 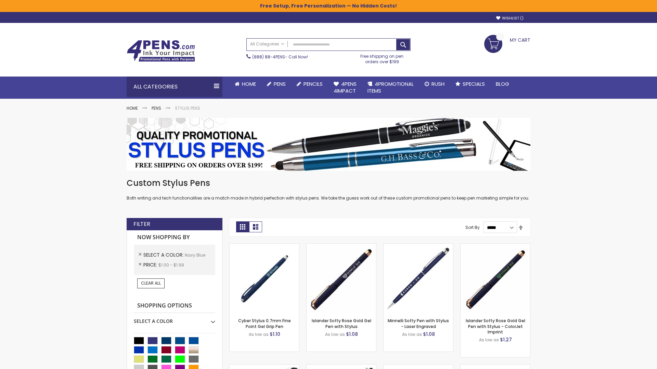 I want to click on div: Select A Color, so click(x=174, y=319).